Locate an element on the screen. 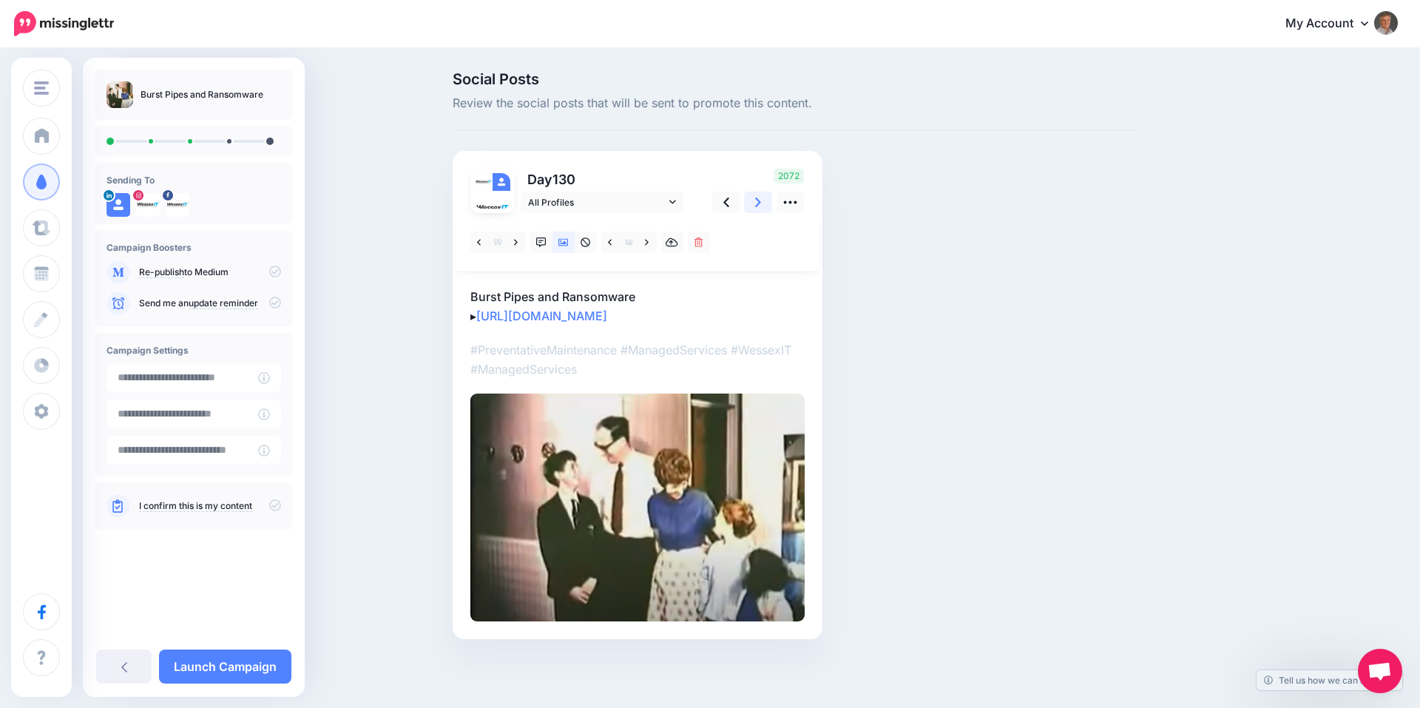  a: update reminder is located at coordinates (223, 303).